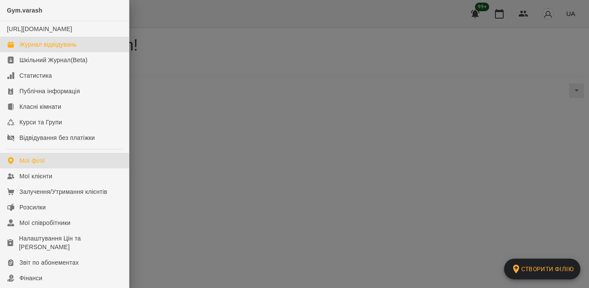 The width and height of the screenshot is (589, 288). What do you see at coordinates (41, 122) in the screenshot?
I see `div: Курси та Групи` at bounding box center [41, 122].